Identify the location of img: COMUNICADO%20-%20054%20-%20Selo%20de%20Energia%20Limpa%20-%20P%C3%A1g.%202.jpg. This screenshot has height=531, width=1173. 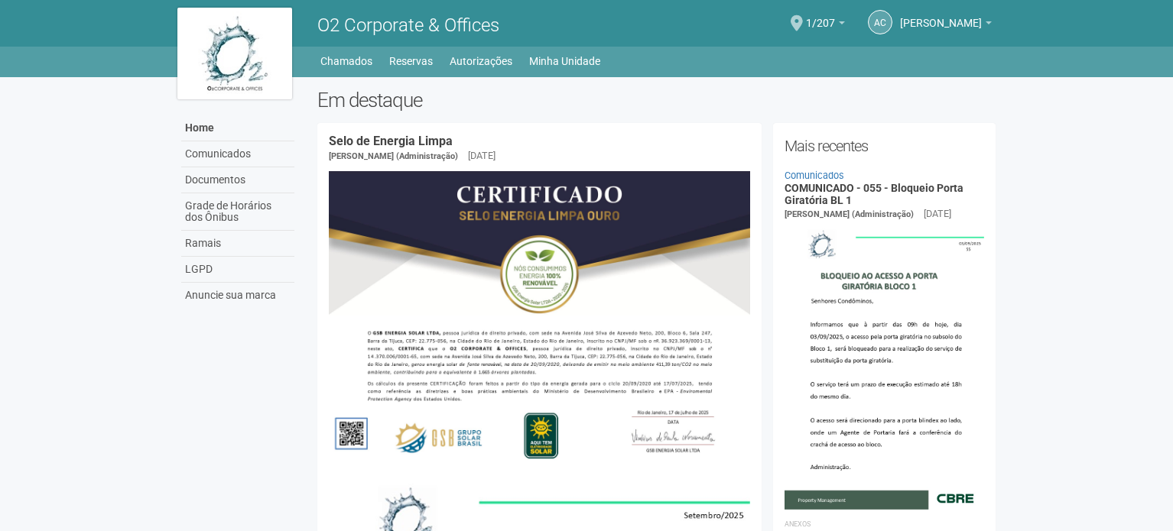
(539, 320).